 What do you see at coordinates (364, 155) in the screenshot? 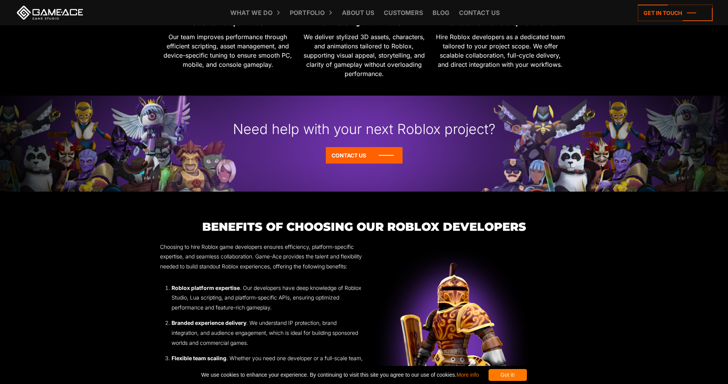
I see `a: Contact Us` at bounding box center [364, 155].